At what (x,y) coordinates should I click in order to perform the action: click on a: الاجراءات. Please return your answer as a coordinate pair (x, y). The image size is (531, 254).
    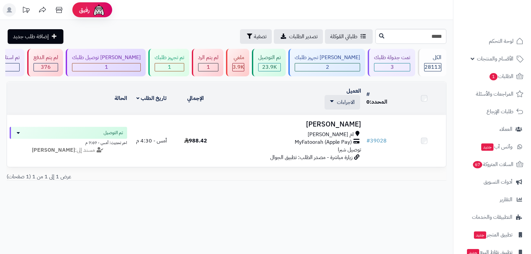
    Looking at the image, I should click on (342, 102).